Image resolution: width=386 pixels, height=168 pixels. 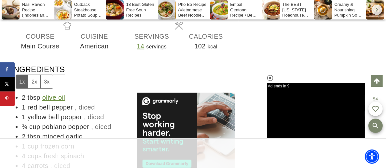 What do you see at coordinates (34, 82) in the screenshot?
I see `button: Adjust servings by 2x` at bounding box center [34, 82].